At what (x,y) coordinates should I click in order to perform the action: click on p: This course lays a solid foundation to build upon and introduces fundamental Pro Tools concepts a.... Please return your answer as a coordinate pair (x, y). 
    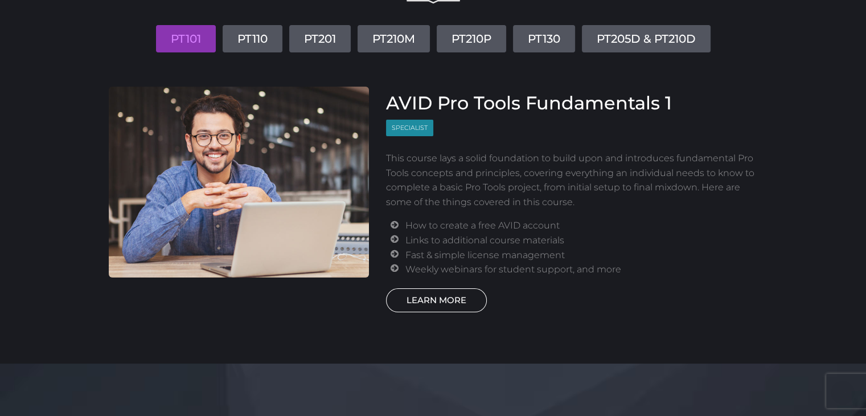
    Looking at the image, I should click on (572, 180).